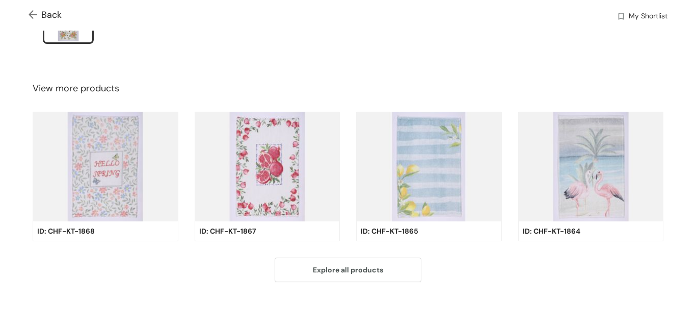 This screenshot has width=696, height=327. What do you see at coordinates (35, 15) in the screenshot?
I see `img: Go back` at bounding box center [35, 15].